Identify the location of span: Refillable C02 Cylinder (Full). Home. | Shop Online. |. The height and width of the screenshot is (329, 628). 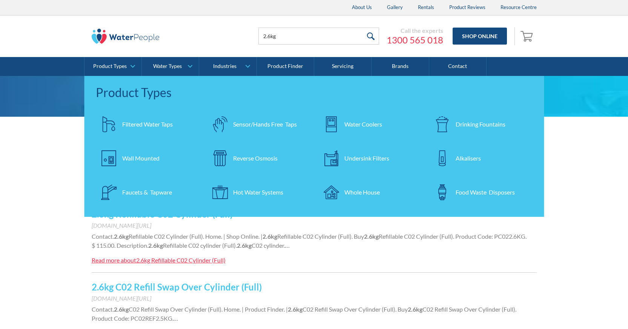
(196, 236).